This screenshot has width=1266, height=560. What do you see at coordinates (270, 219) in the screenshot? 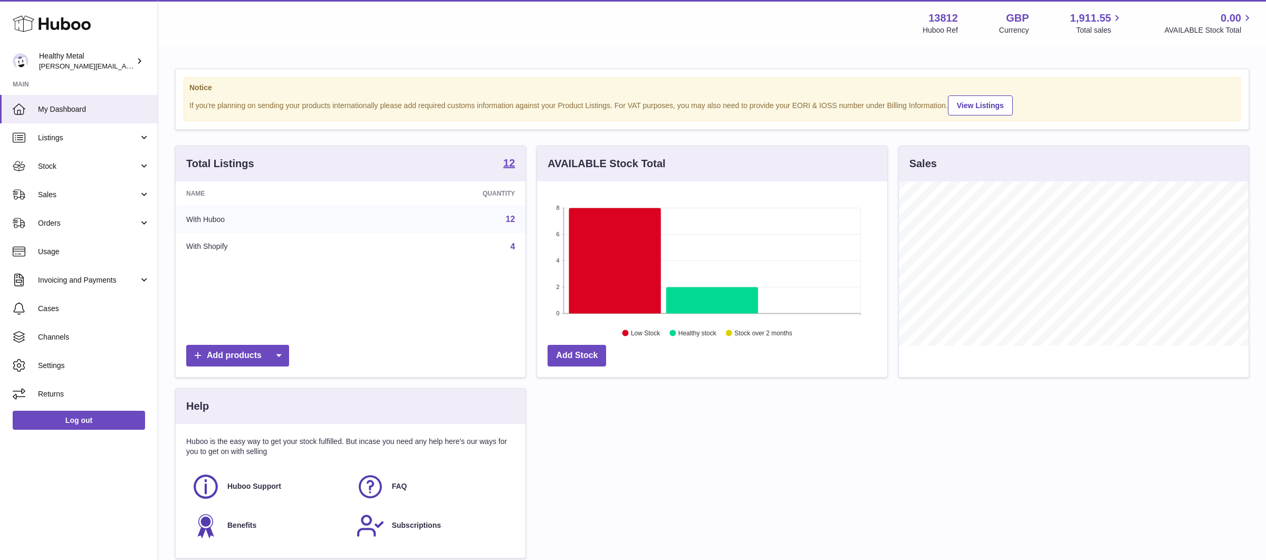
I see `td: With Huboo` at bounding box center [270, 219].